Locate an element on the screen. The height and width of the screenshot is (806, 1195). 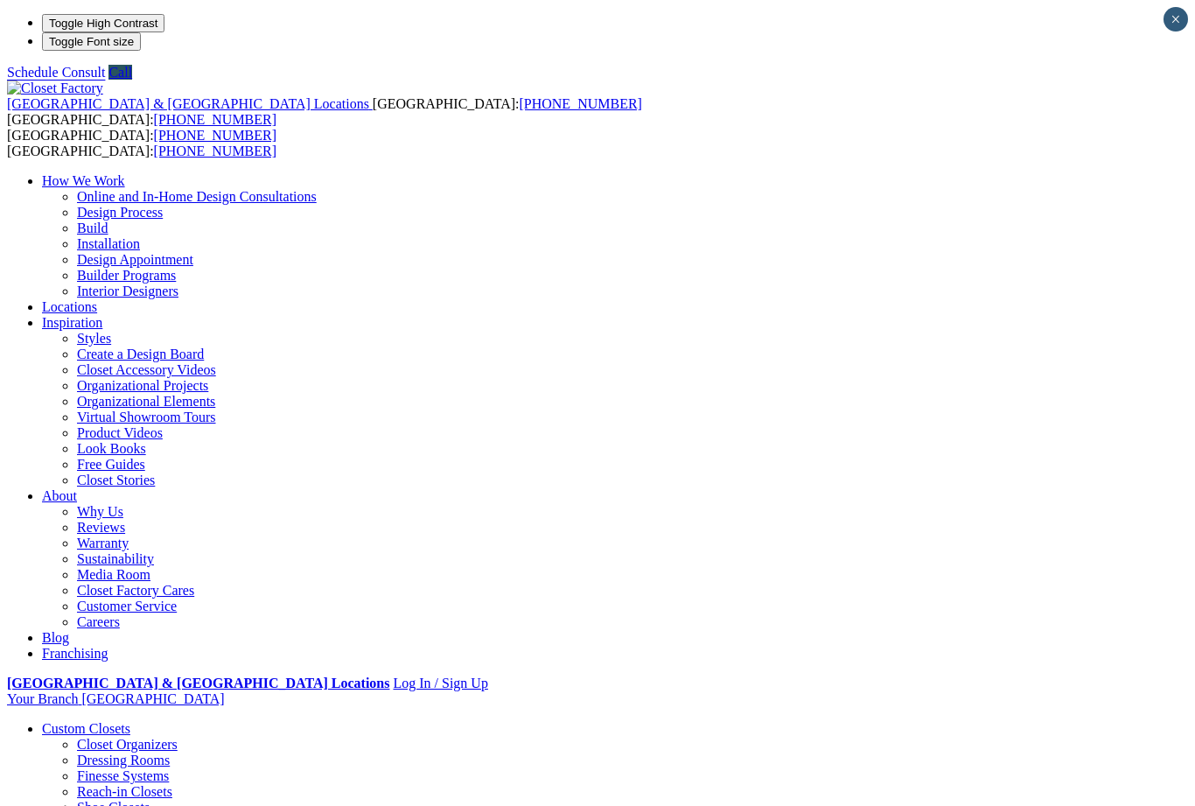
a: Create a Design Board is located at coordinates (140, 353).